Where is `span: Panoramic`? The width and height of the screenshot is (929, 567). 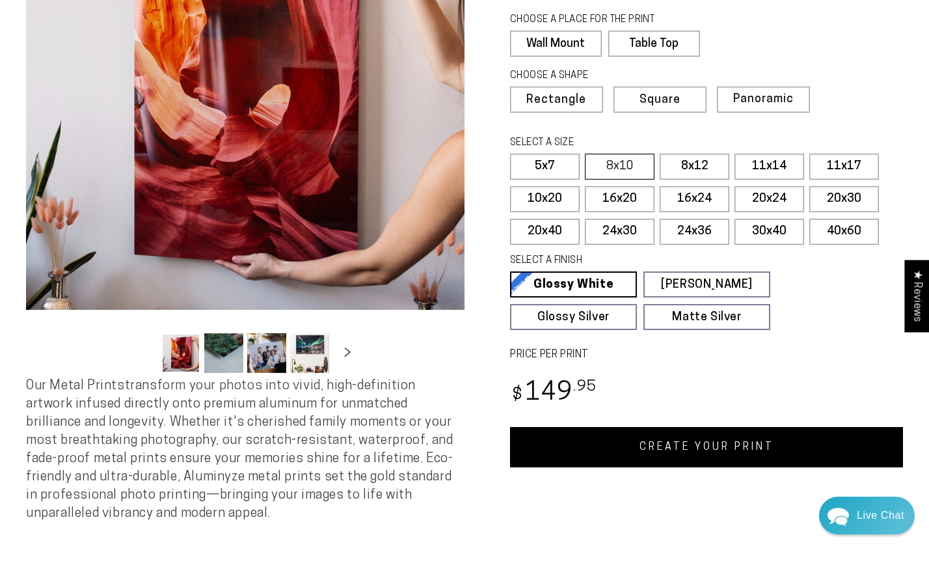
span: Panoramic is located at coordinates (763, 99).